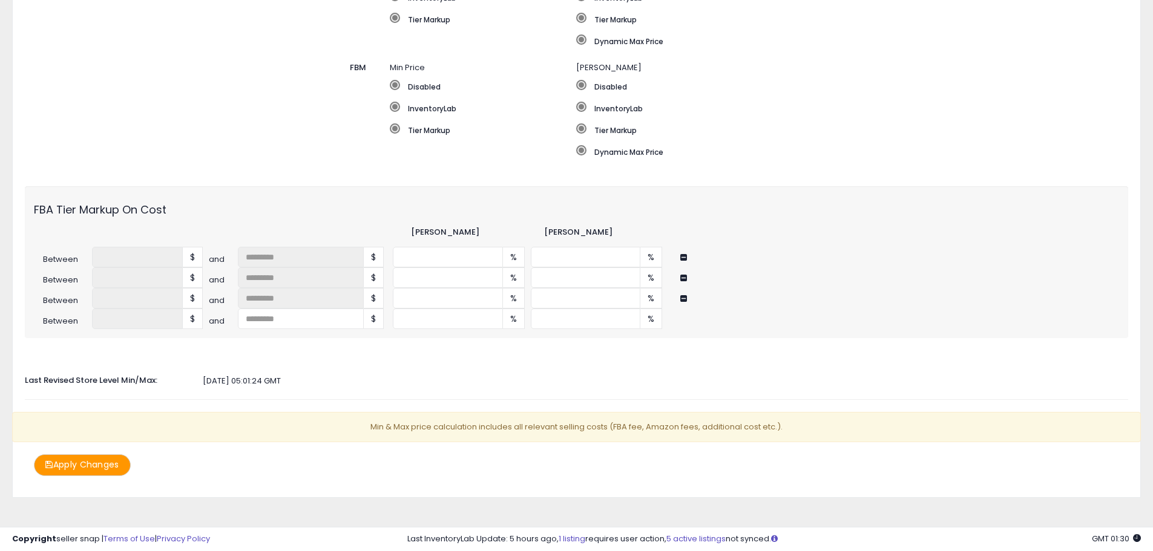  What do you see at coordinates (407, 67) in the screenshot?
I see `span: Min Price` at bounding box center [407, 67].